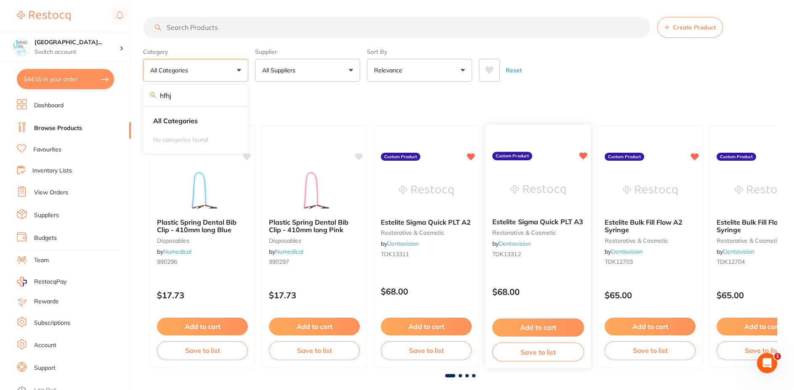  Describe the element at coordinates (50, 282) in the screenshot. I see `span: RestocqPay` at that location.